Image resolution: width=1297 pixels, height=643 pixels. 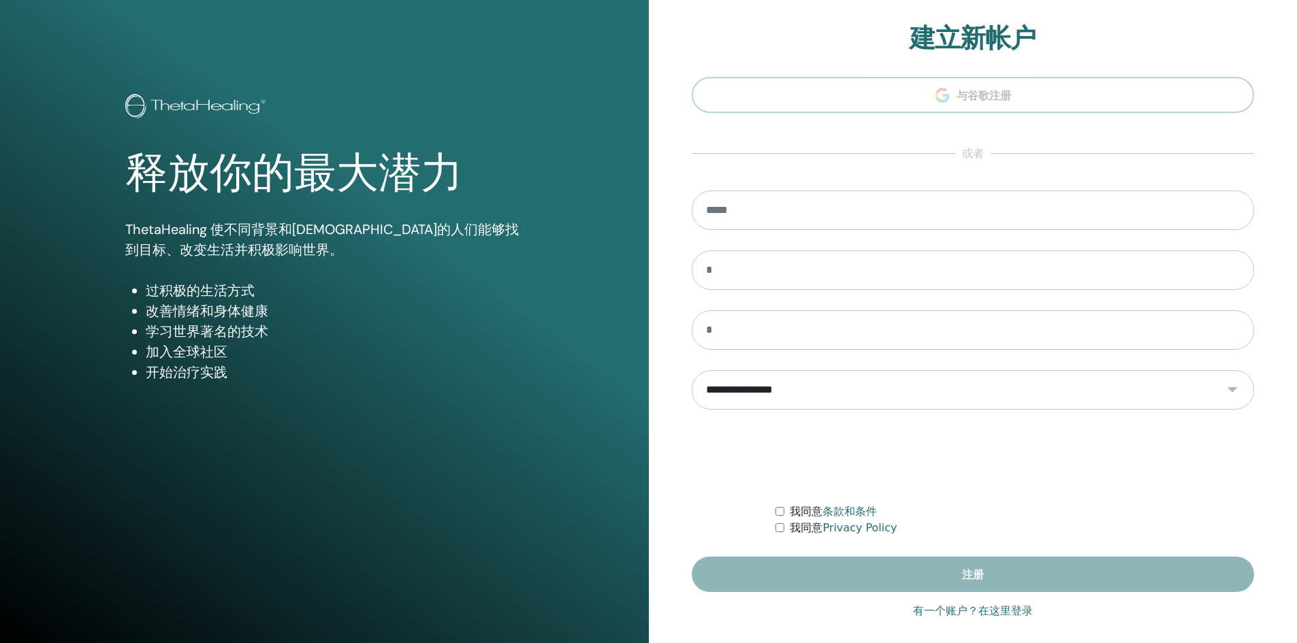 I want to click on a: 有一个账户？在这里登录, so click(x=973, y=611).